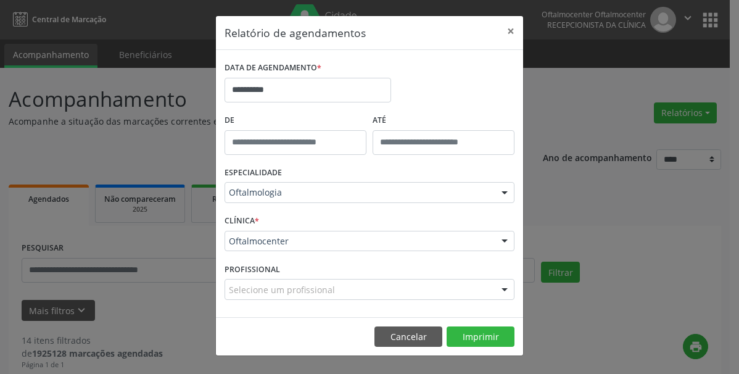 This screenshot has width=739, height=374. What do you see at coordinates (408, 337) in the screenshot?
I see `button: Cancelar` at bounding box center [408, 337].